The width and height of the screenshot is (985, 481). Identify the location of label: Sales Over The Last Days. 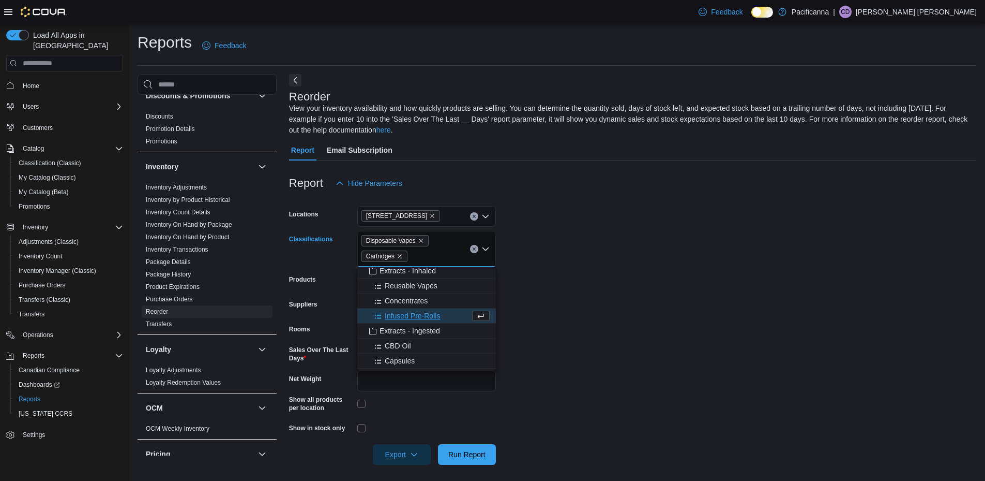
(321, 354).